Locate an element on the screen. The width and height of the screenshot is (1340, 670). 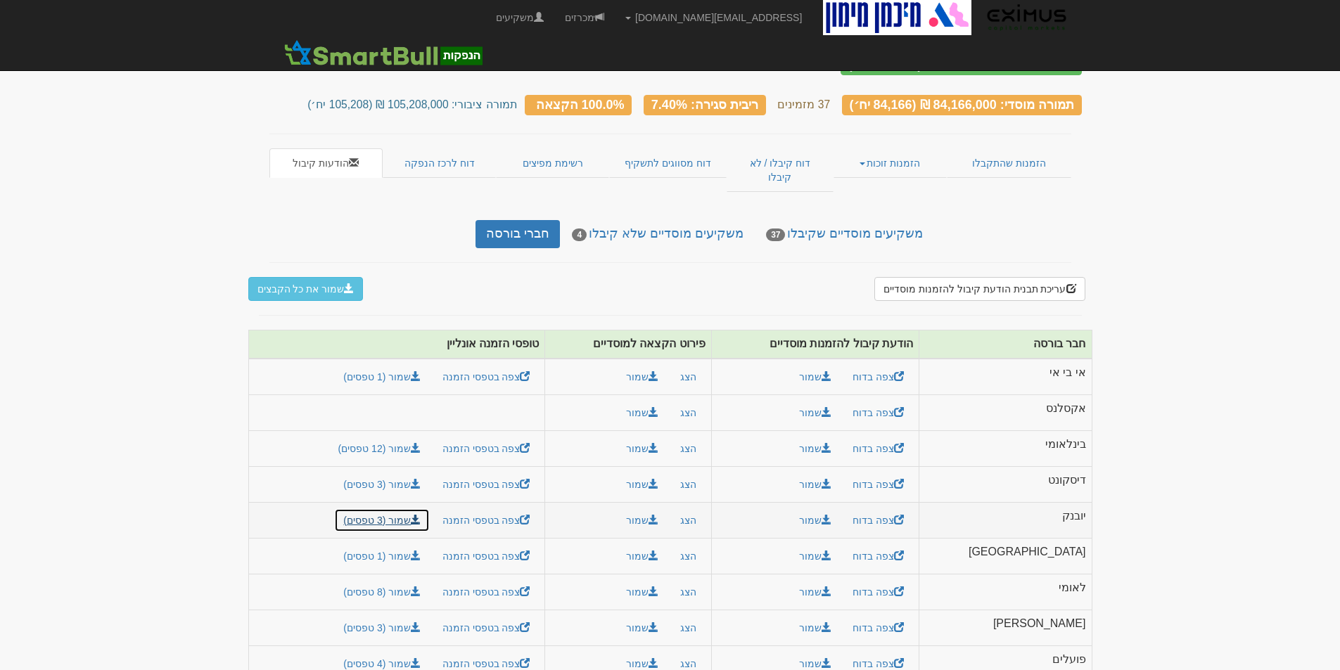
a: דוח קיבלו / לא קיבלו is located at coordinates (779, 170).